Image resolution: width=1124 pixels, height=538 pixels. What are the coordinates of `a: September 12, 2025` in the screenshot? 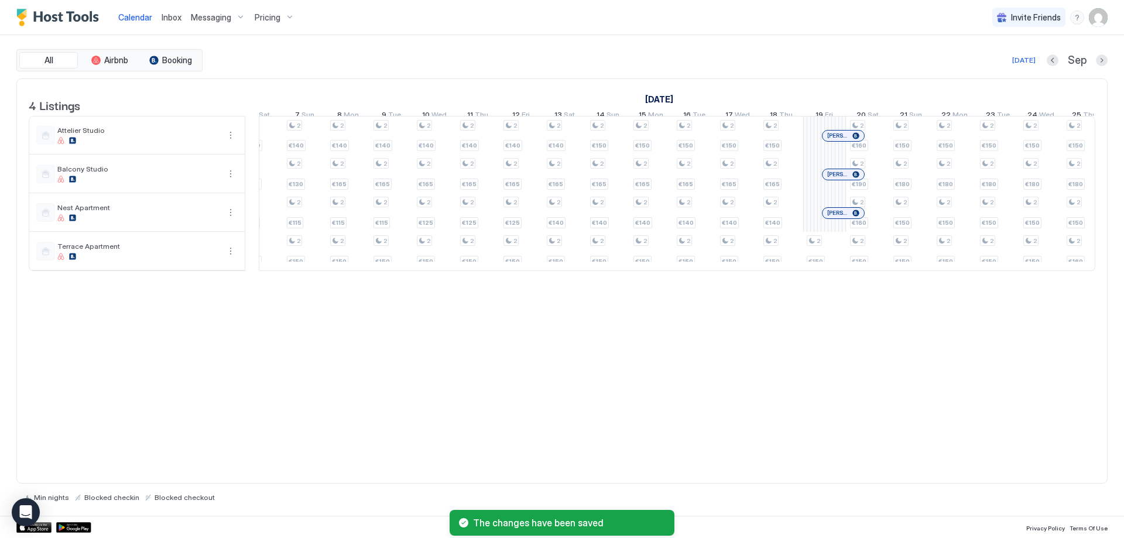 It's located at (521, 116).